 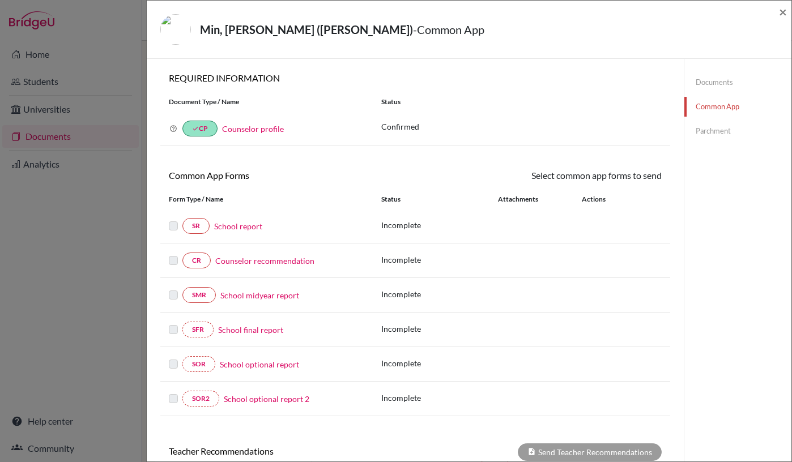 I want to click on span: - Common App, so click(x=448, y=29).